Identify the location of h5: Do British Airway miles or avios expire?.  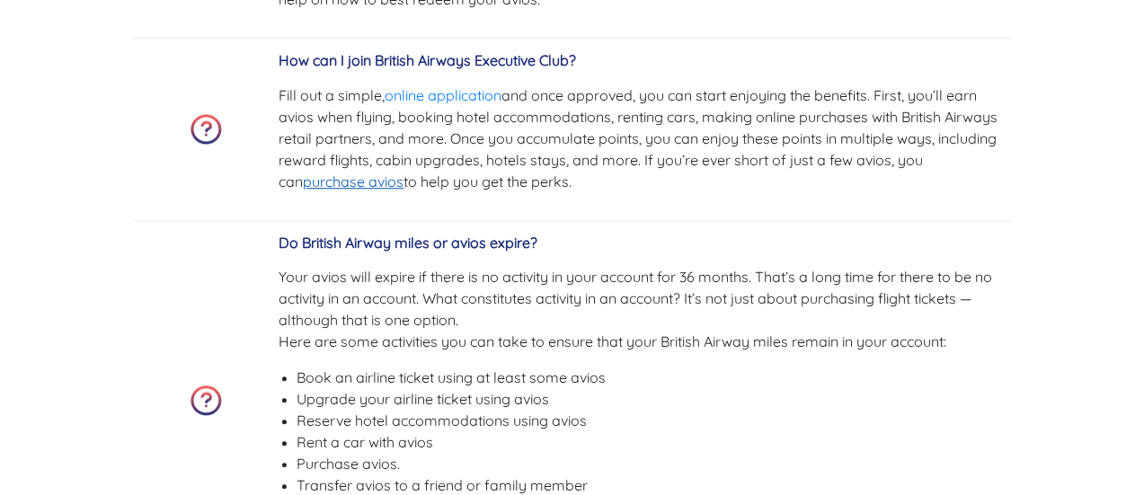
(645, 243).